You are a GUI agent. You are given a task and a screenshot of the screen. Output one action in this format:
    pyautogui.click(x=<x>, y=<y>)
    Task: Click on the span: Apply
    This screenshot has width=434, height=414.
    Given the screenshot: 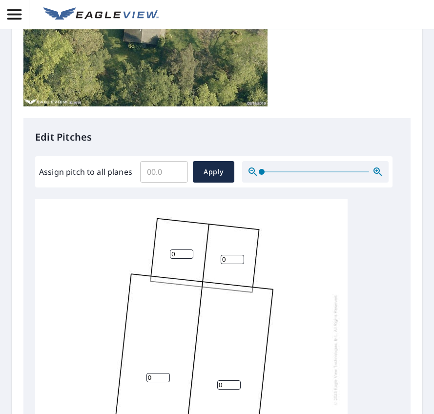 What is the action you would take?
    pyautogui.click(x=213, y=172)
    